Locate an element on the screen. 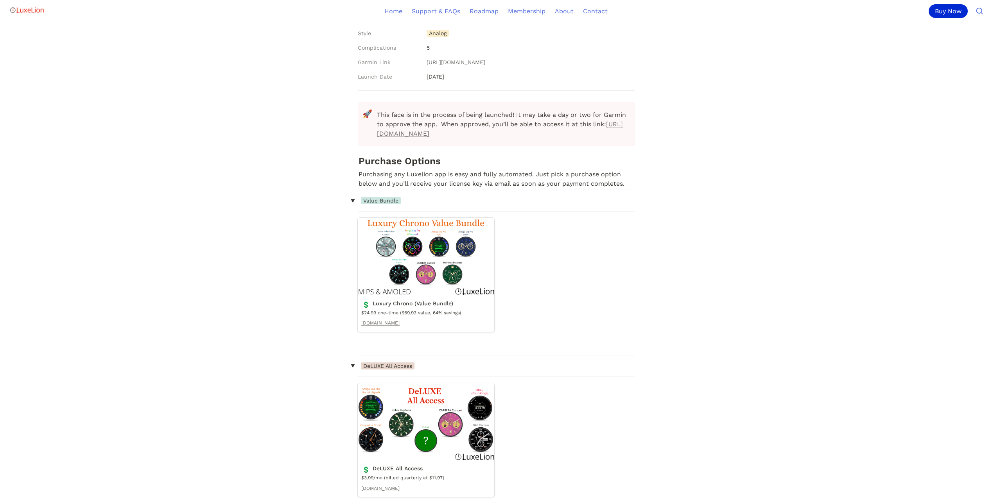 This screenshot has height=502, width=992. a: Luxury Chrono (Value Bundle) is located at coordinates (426, 274).